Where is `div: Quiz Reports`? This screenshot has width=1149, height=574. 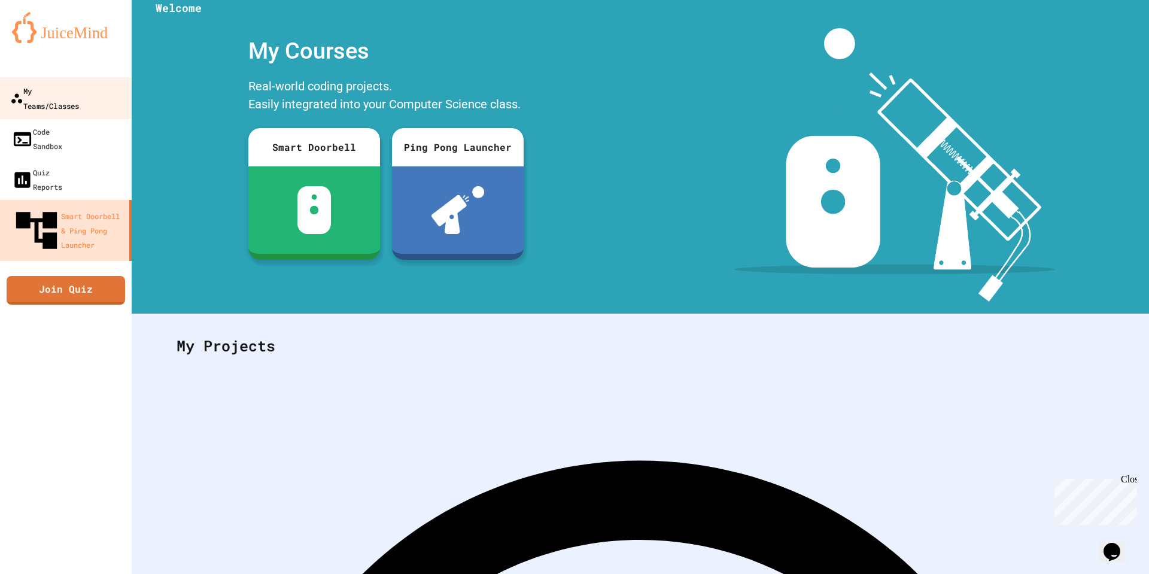
div: Quiz Reports is located at coordinates (37, 180).